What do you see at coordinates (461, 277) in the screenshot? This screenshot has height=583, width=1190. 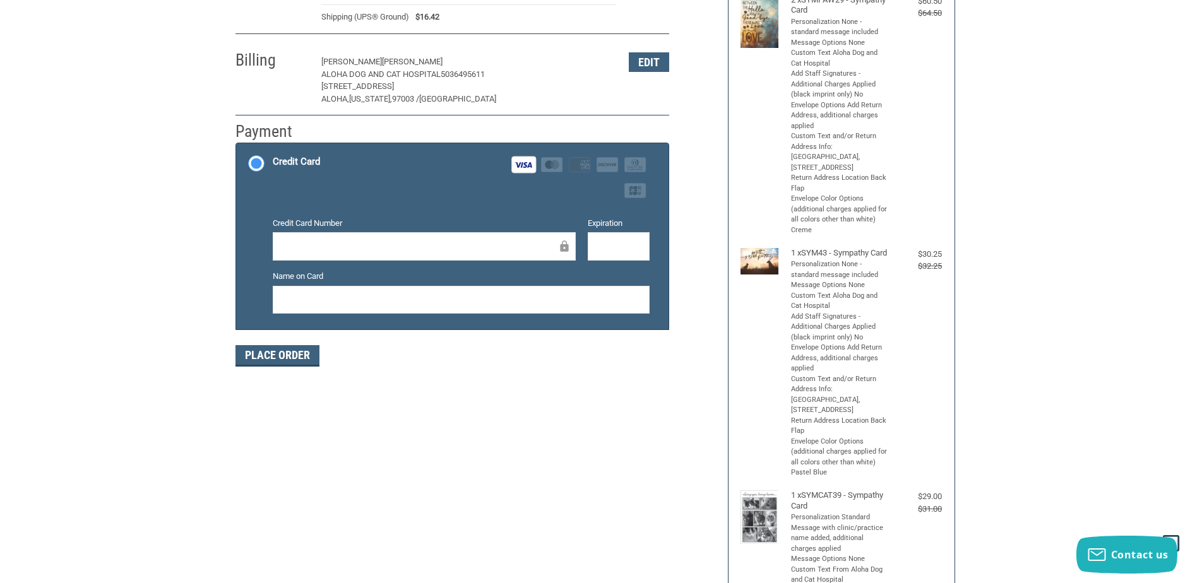 I see `label: Name on Card` at bounding box center [461, 277].